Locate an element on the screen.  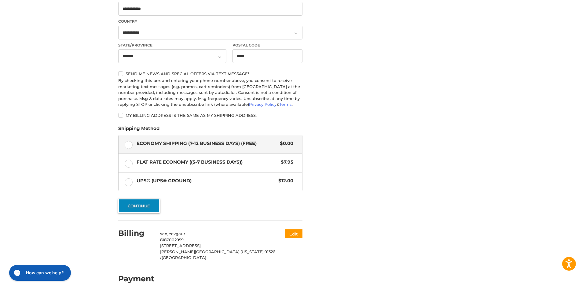
legend: Shipping Method is located at coordinates (139, 130).